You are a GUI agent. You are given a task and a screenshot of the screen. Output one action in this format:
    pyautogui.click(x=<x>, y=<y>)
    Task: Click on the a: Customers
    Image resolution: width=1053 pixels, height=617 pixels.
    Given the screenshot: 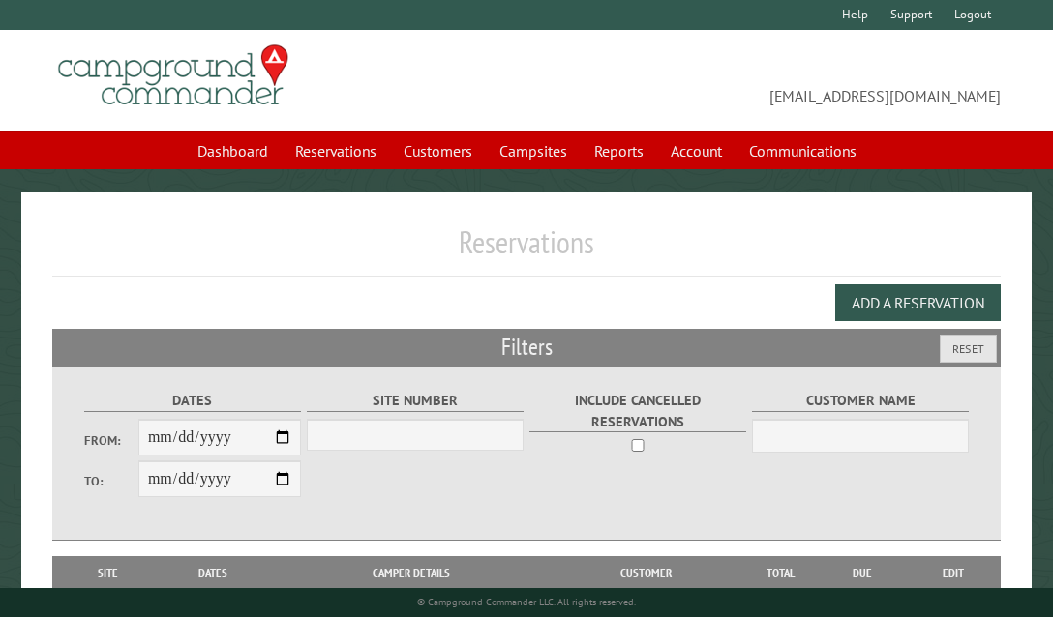 What is the action you would take?
    pyautogui.click(x=437, y=151)
    